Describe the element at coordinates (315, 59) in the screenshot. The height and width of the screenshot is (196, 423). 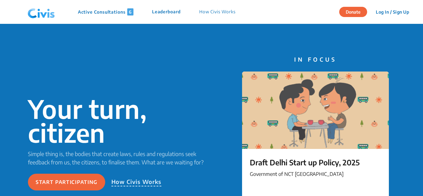
I see `p: IN FOCUS` at that location.